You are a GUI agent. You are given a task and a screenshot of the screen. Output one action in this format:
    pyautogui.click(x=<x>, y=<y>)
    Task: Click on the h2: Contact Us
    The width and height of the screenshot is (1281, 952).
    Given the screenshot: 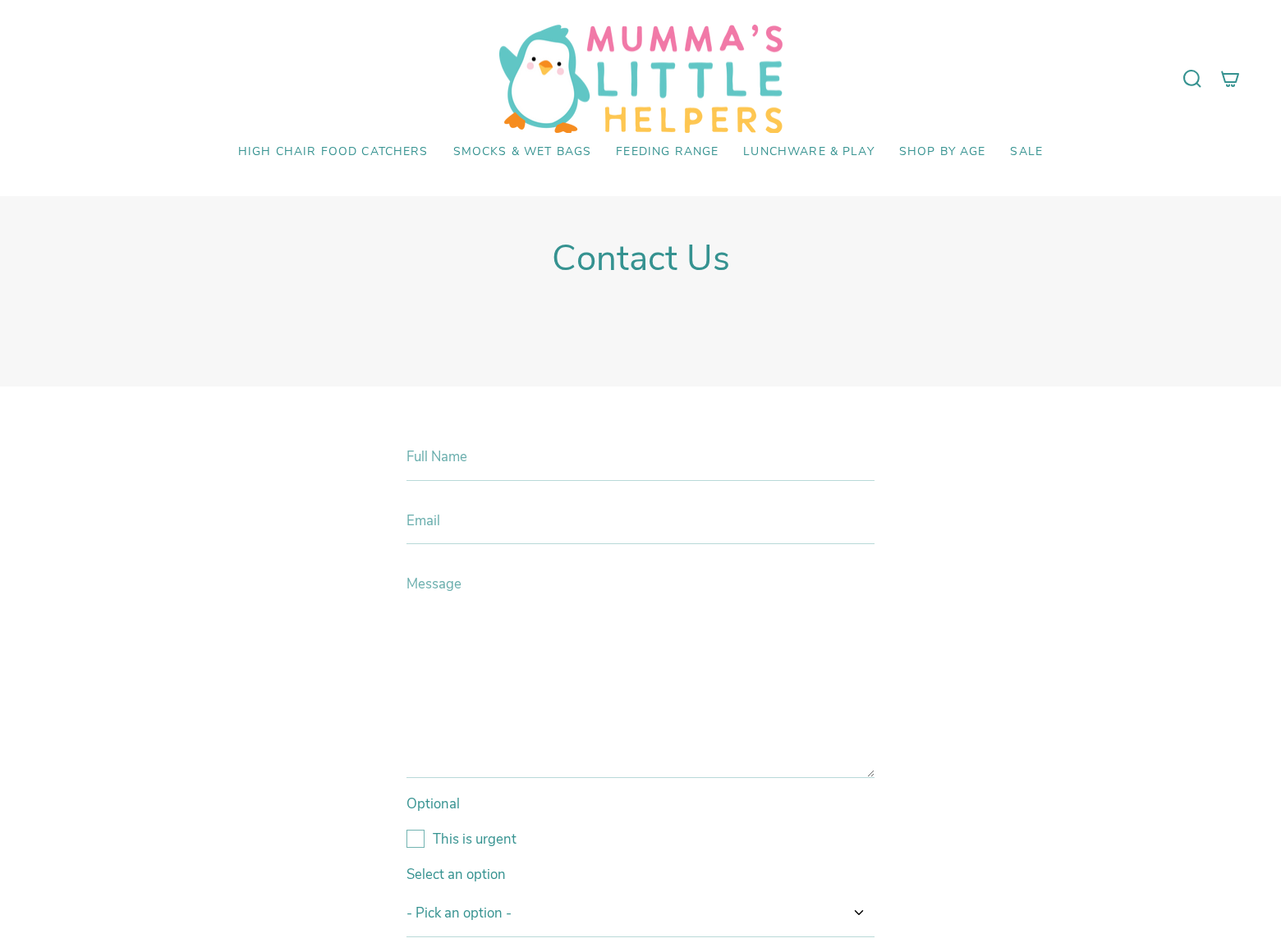 What is the action you would take?
    pyautogui.click(x=640, y=258)
    